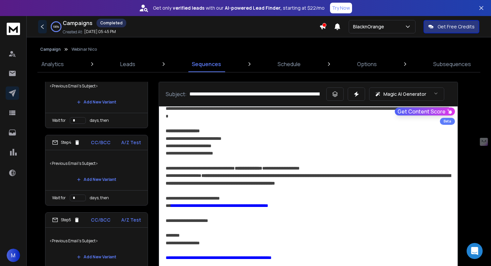  What do you see at coordinates (52, 64) in the screenshot?
I see `p: Analytics` at bounding box center [52, 64].